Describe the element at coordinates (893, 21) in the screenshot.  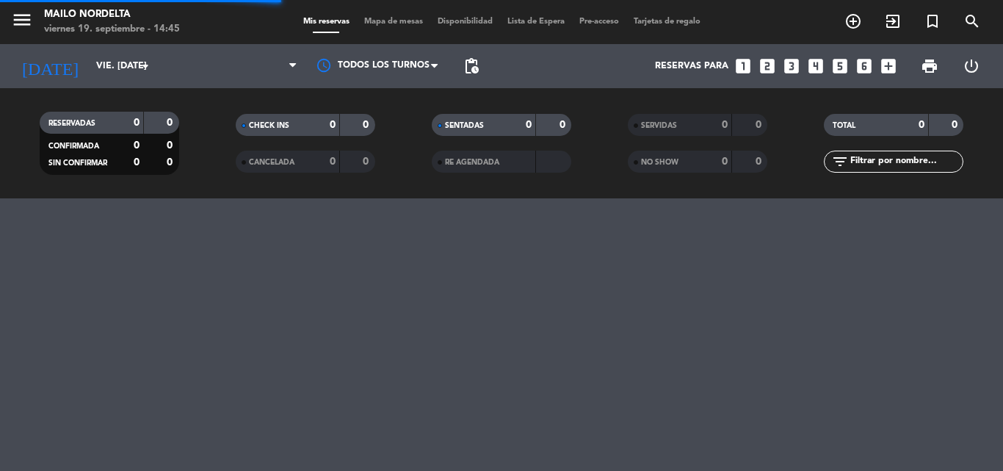
I see `i: exit_to_app` at that location.